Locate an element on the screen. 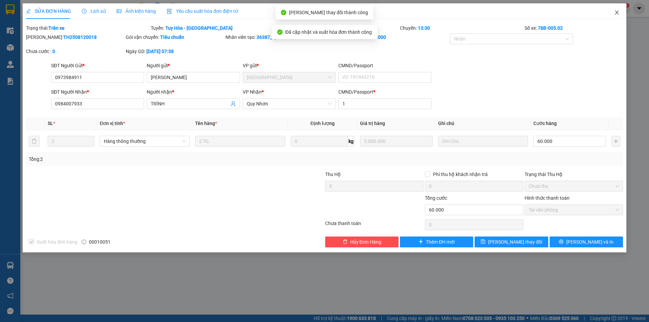  div: Chuyến: is located at coordinates (461, 28).